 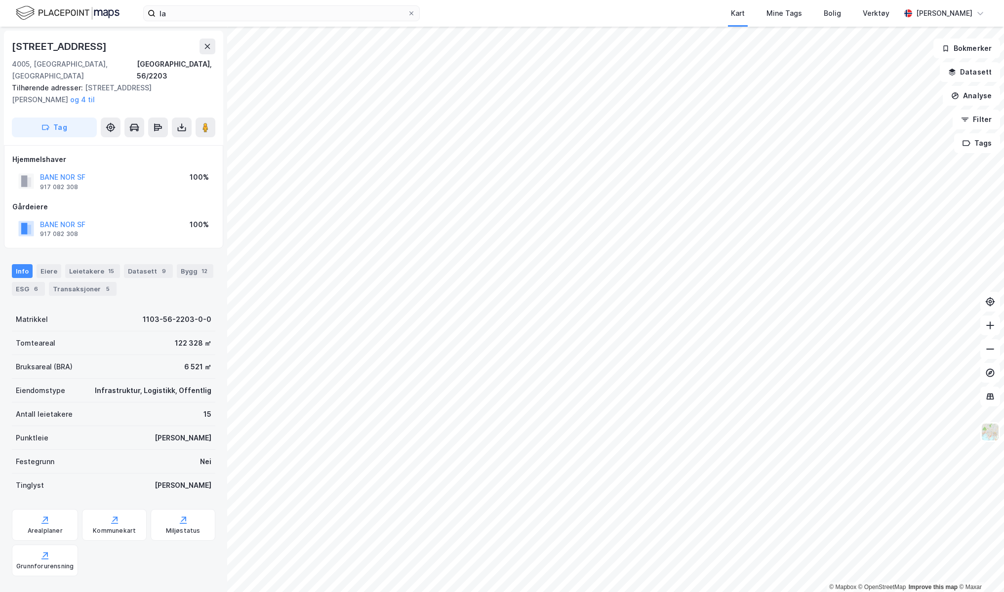 What do you see at coordinates (970, 72) in the screenshot?
I see `button: Datasett` at bounding box center [970, 72].